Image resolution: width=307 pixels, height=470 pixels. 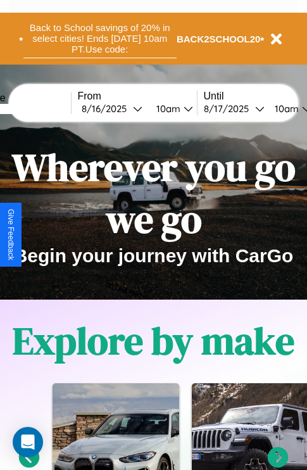 I want to click on div: Open Intercom Messenger, so click(x=28, y=442).